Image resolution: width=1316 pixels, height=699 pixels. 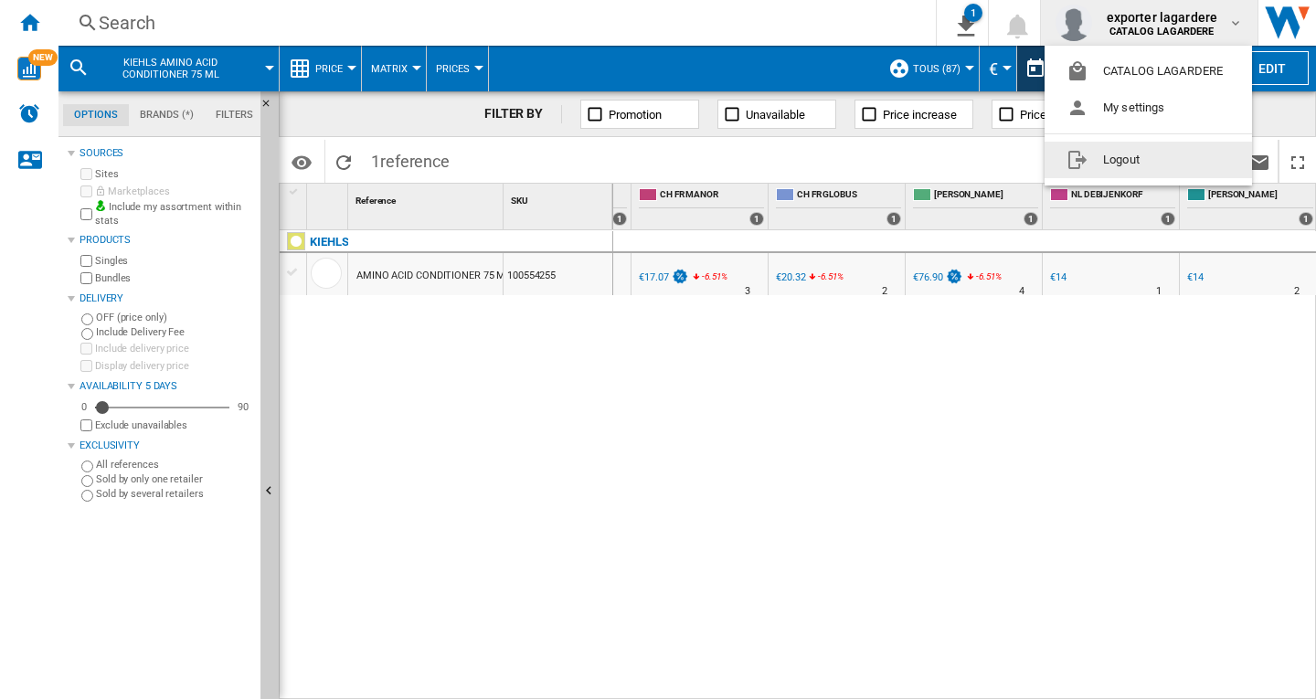 I want to click on button: CATALOG LAGARDERE, so click(x=1148, y=71).